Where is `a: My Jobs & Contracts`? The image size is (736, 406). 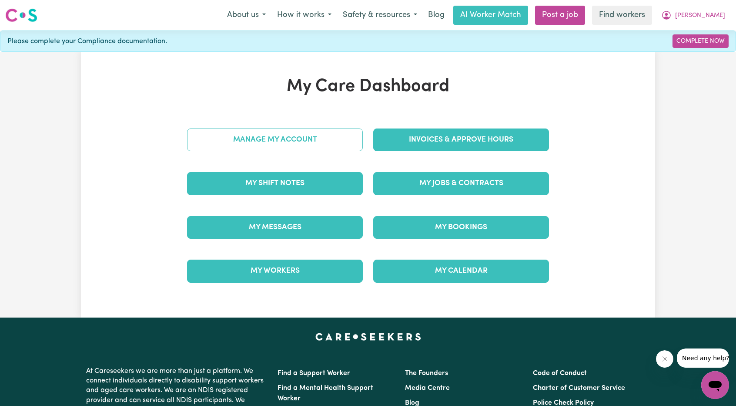 a: My Jobs & Contracts is located at coordinates (461, 183).